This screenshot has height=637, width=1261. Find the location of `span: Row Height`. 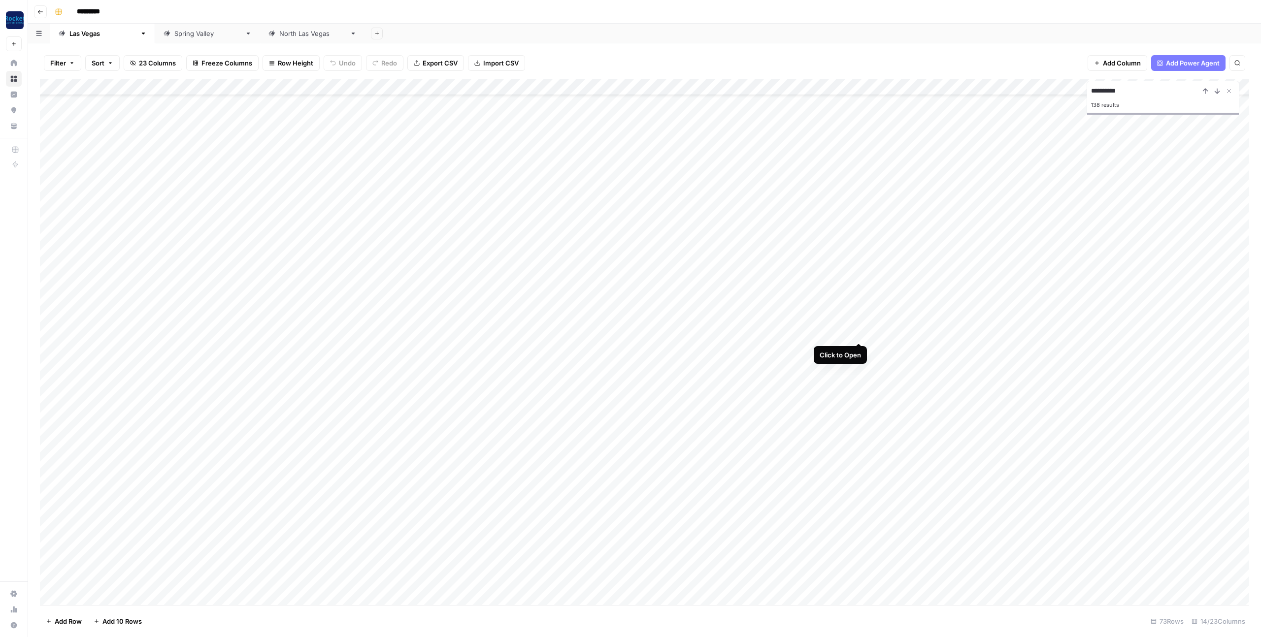

span: Row Height is located at coordinates (296, 63).